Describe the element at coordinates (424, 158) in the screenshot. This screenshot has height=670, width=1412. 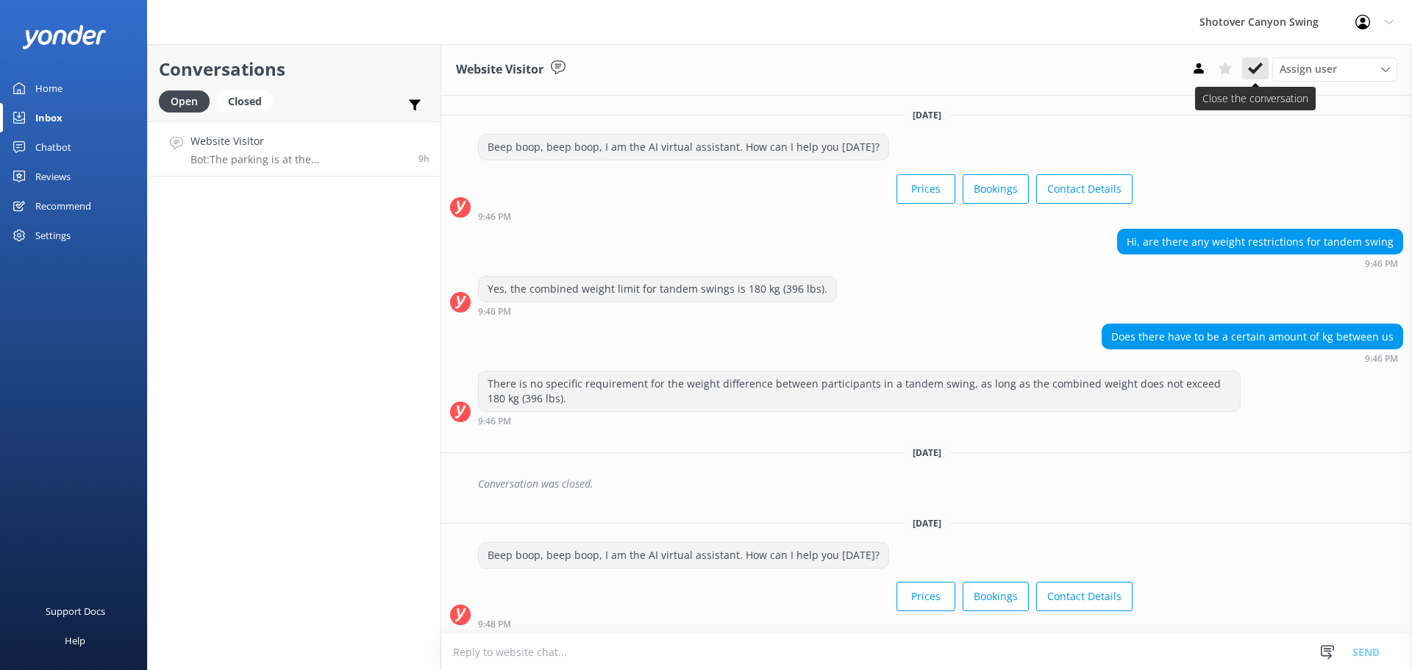
I see `span: Sep 03 2025 11:00pm (UTC +12:00) Pacific/Auckland` at that location.